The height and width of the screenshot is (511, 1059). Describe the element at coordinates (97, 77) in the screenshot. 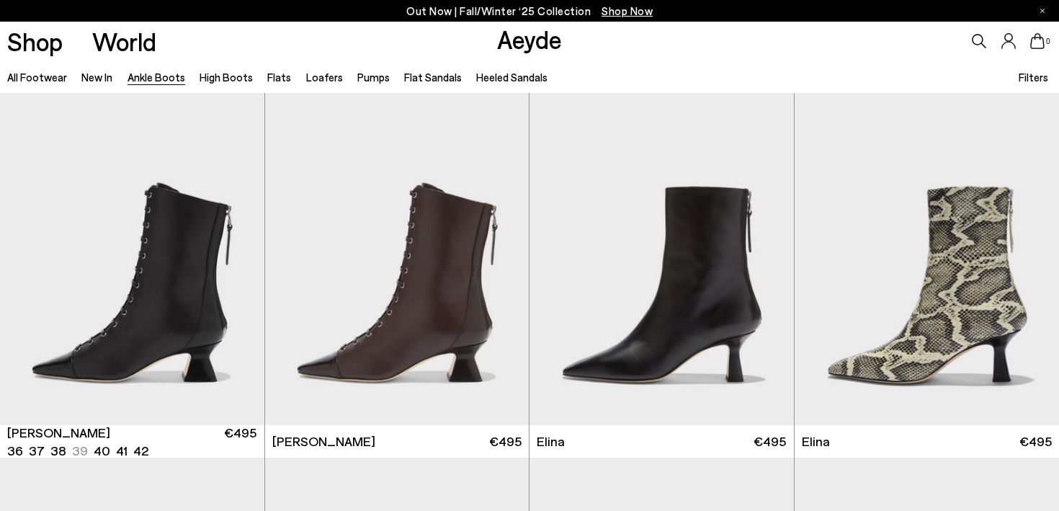

I see `a: New In` at that location.